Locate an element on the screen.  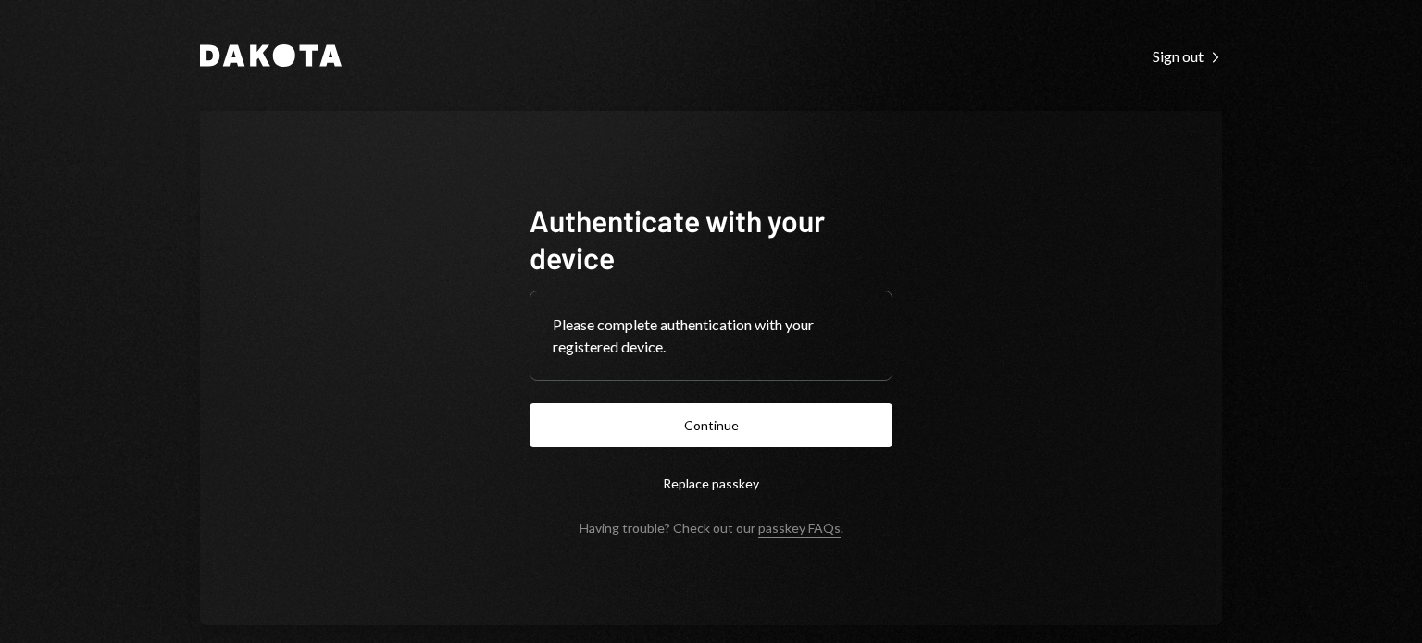
div: Sign out is located at coordinates (1187, 56).